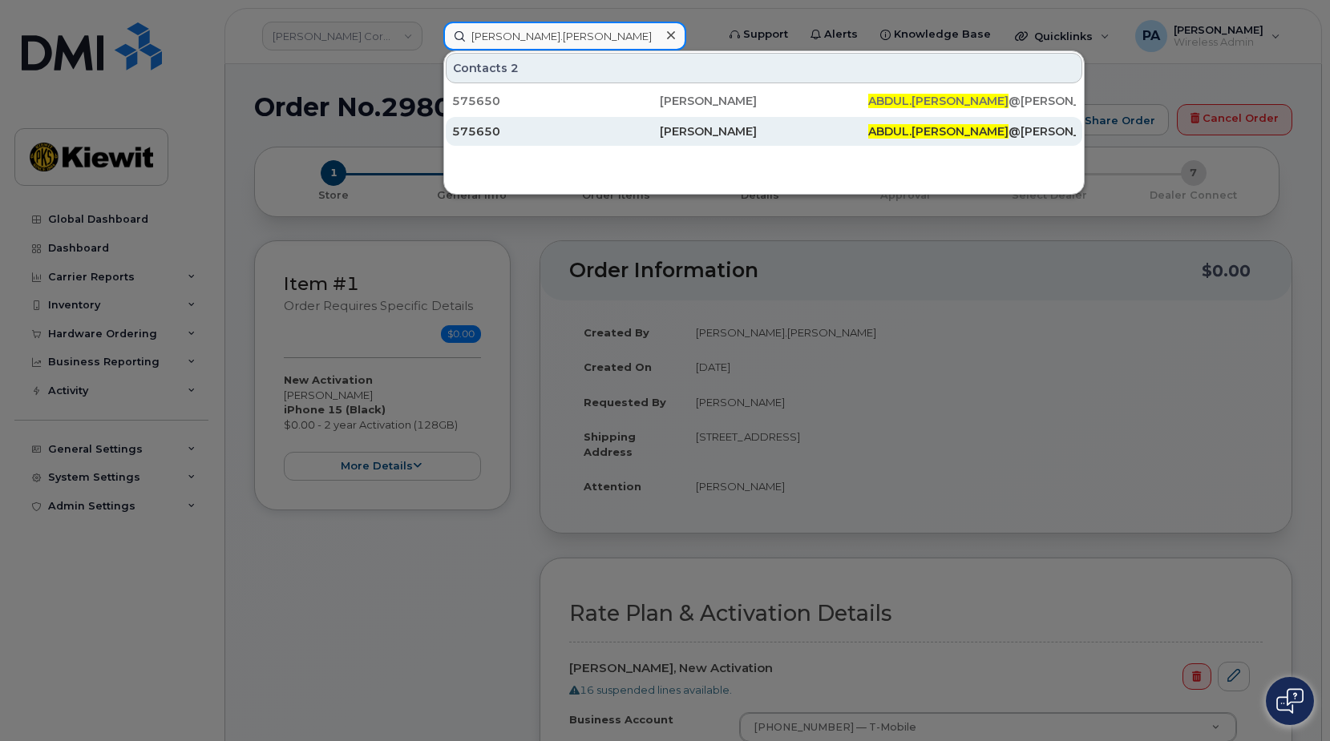  What do you see at coordinates (515, 68) in the screenshot?
I see `span: 2` at bounding box center [515, 68].